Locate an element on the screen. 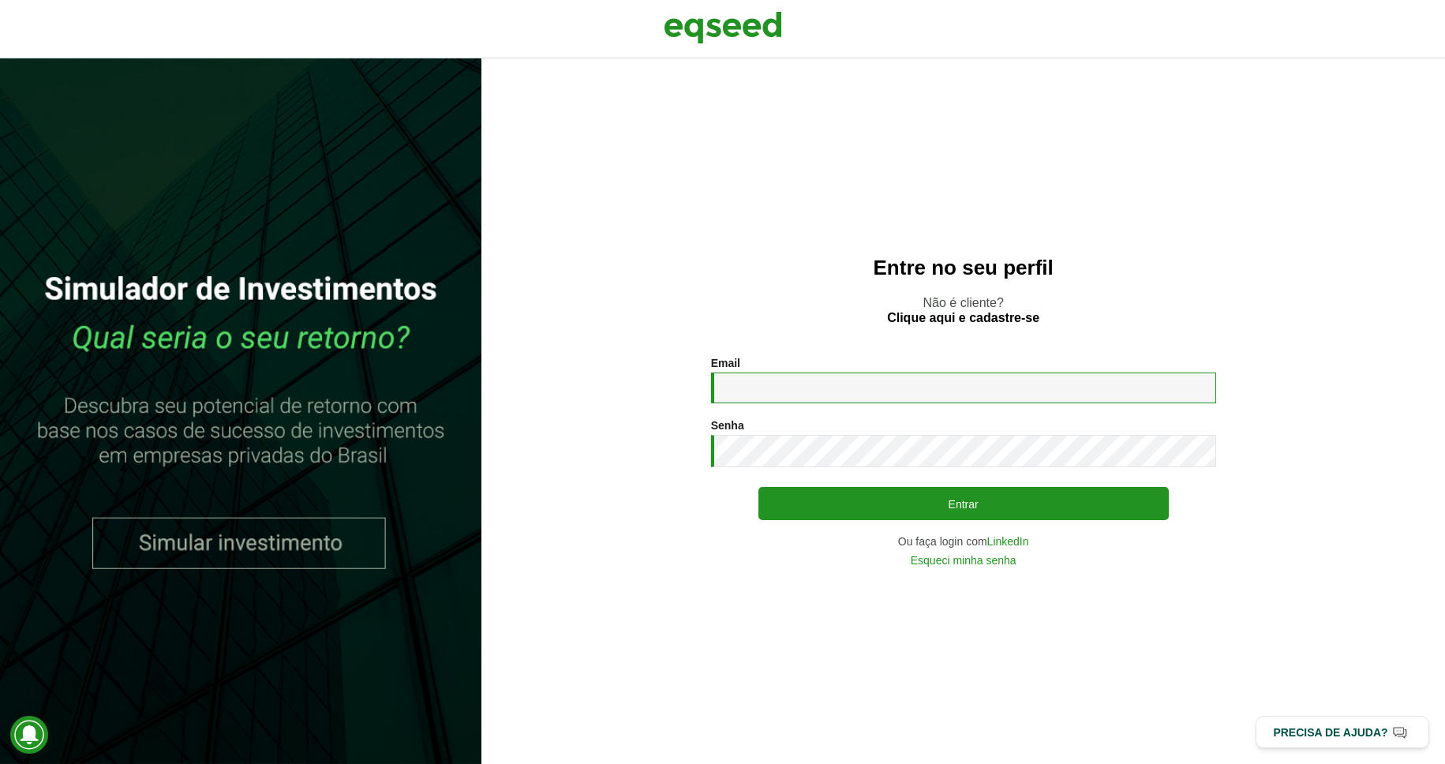 The width and height of the screenshot is (1445, 764). label: Email is located at coordinates (725, 363).